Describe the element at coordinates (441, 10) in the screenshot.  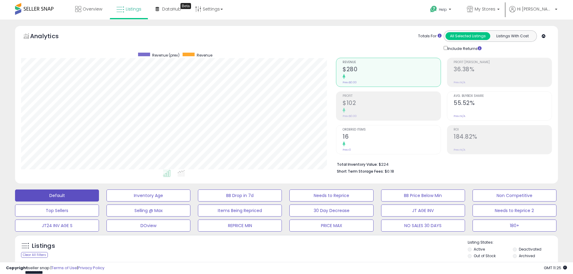
I see `a: Help` at that location.